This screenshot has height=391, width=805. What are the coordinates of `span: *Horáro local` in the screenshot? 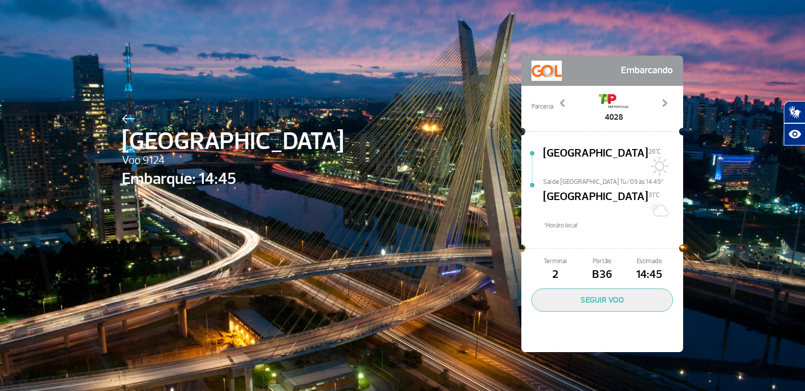 It's located at (613, 226).